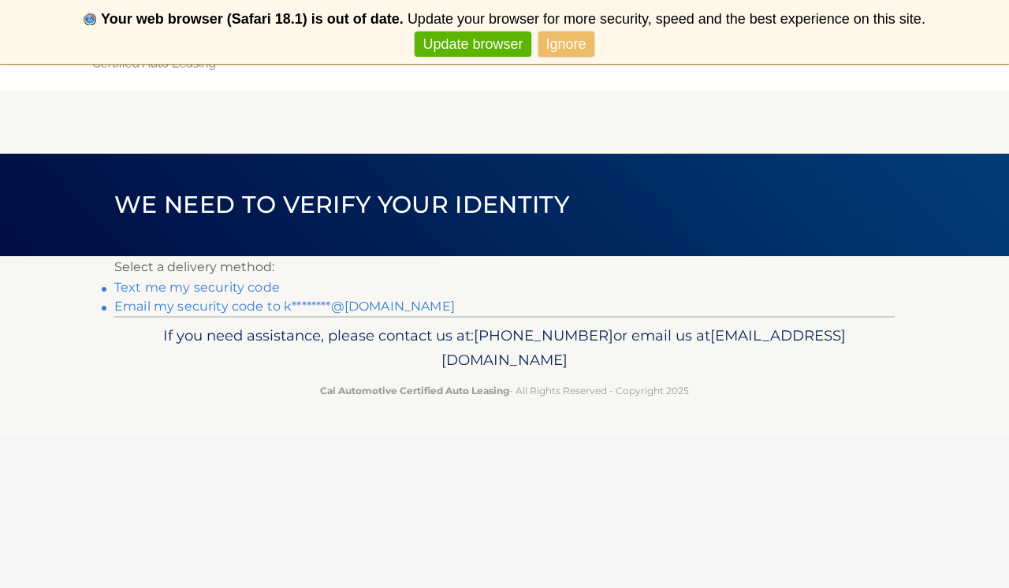 The height and width of the screenshot is (588, 1009). What do you see at coordinates (252, 19) in the screenshot?
I see `b: Your web browser (Safari 18.1) is out of date.` at bounding box center [252, 19].